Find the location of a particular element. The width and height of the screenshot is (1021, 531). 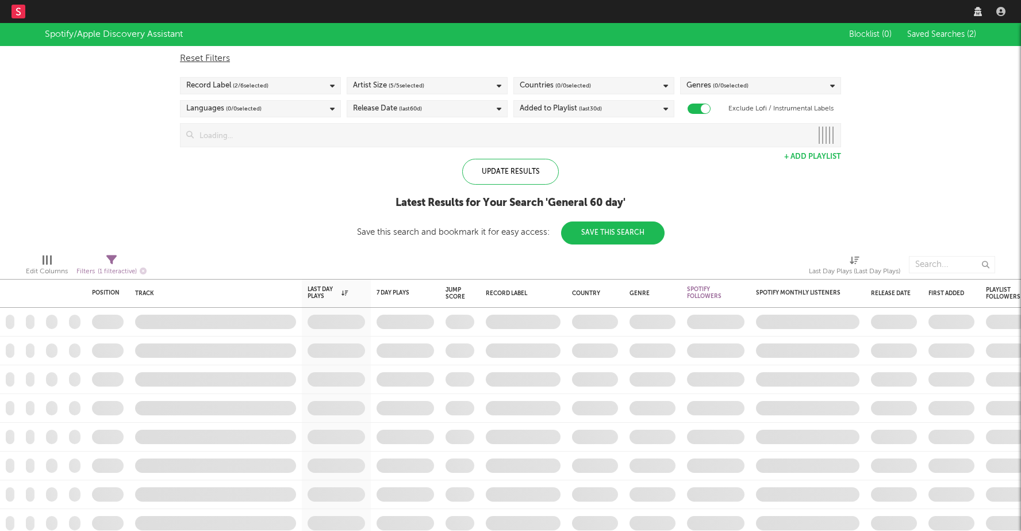

div: Genres is located at coordinates (717, 86).